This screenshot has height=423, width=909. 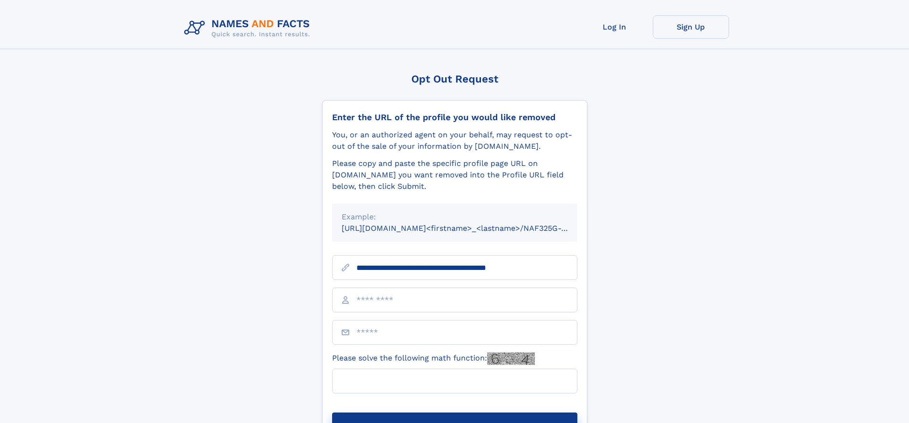 I want to click on div: Enter the URL of the profile you would like removed, so click(x=455, y=117).